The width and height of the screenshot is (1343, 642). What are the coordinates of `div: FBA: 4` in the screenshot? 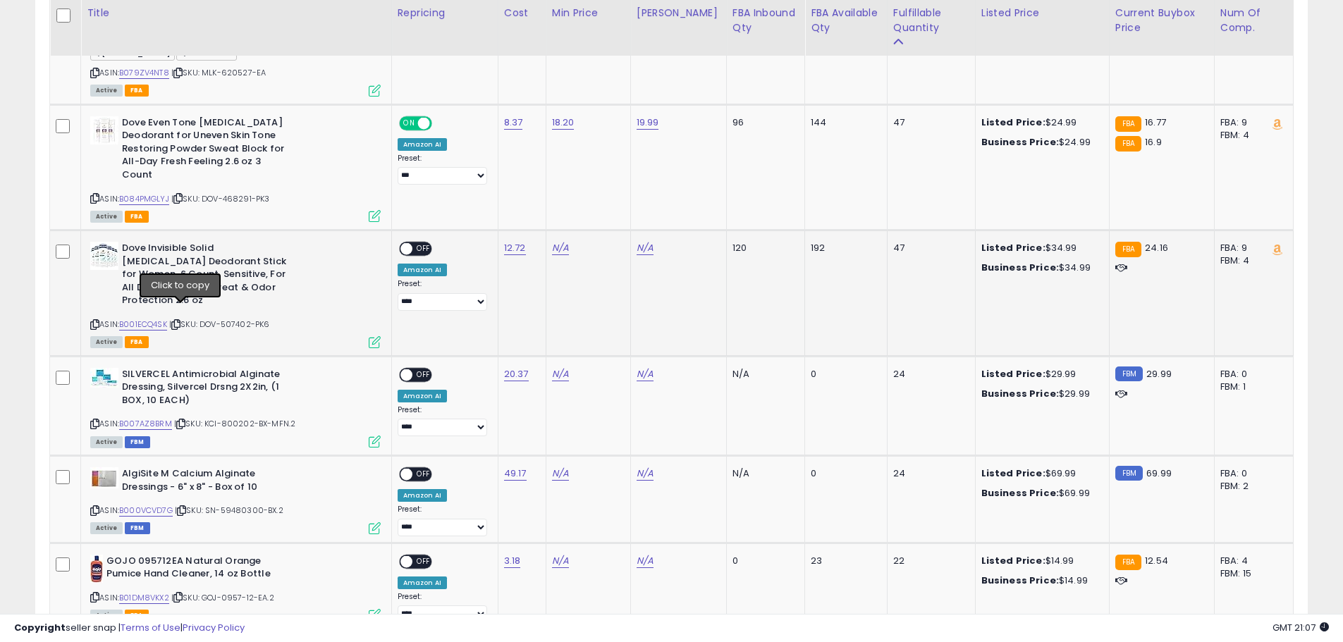 It's located at (1251, 561).